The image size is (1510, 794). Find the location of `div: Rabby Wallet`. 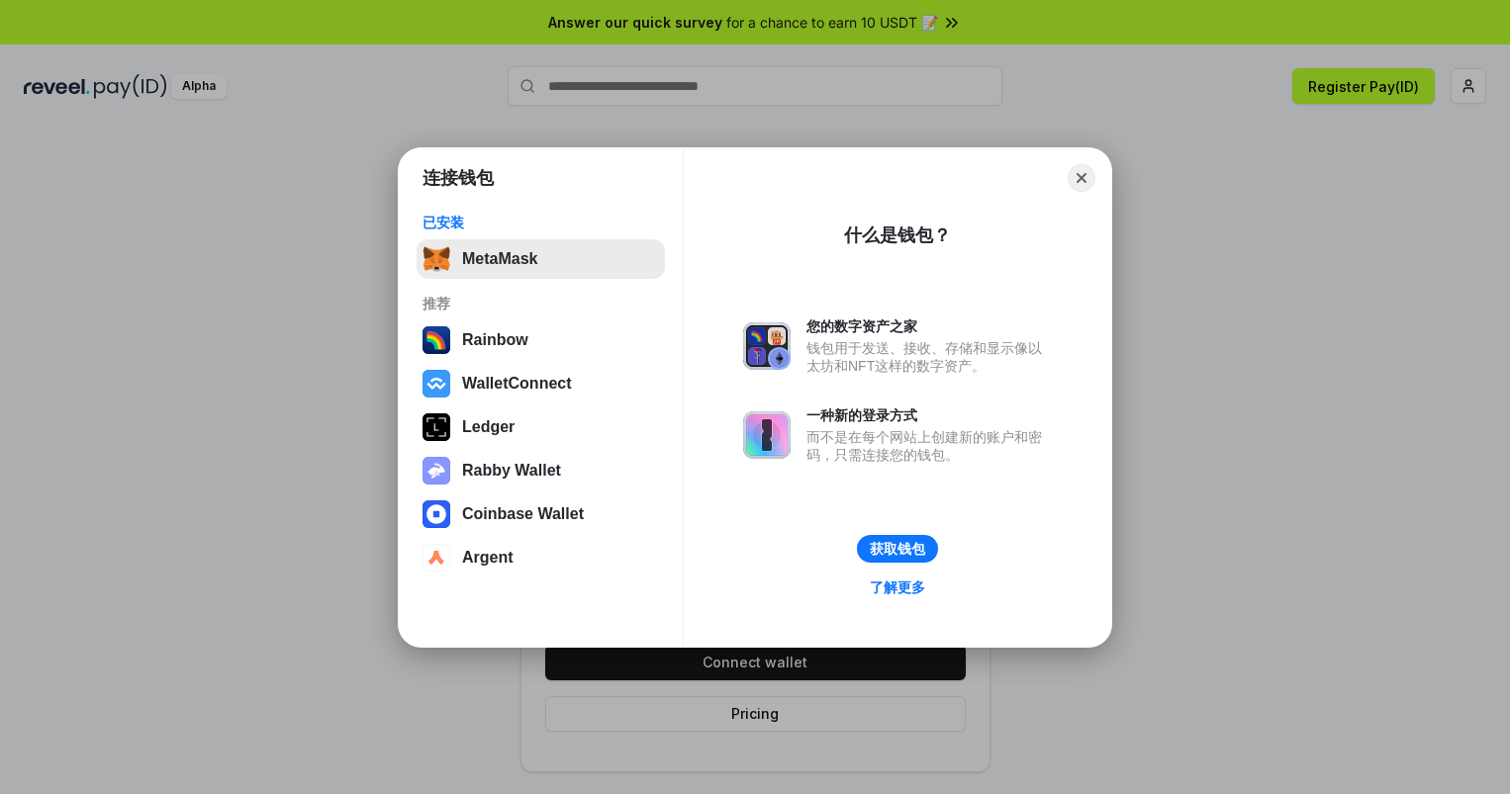

div: Rabby Wallet is located at coordinates (511, 471).